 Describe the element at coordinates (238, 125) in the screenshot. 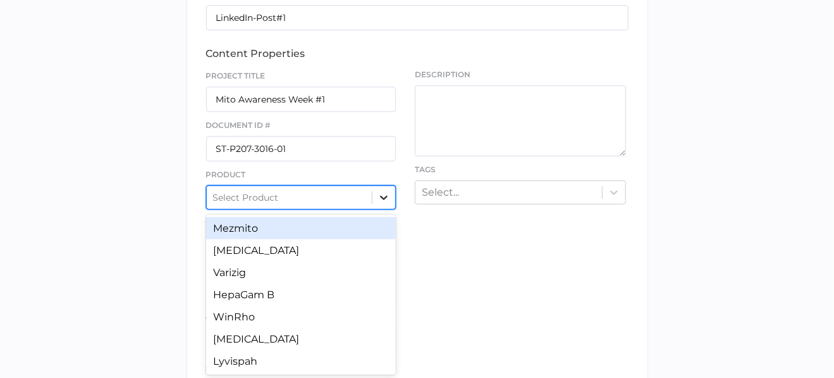

I see `span: Document ID #` at that location.